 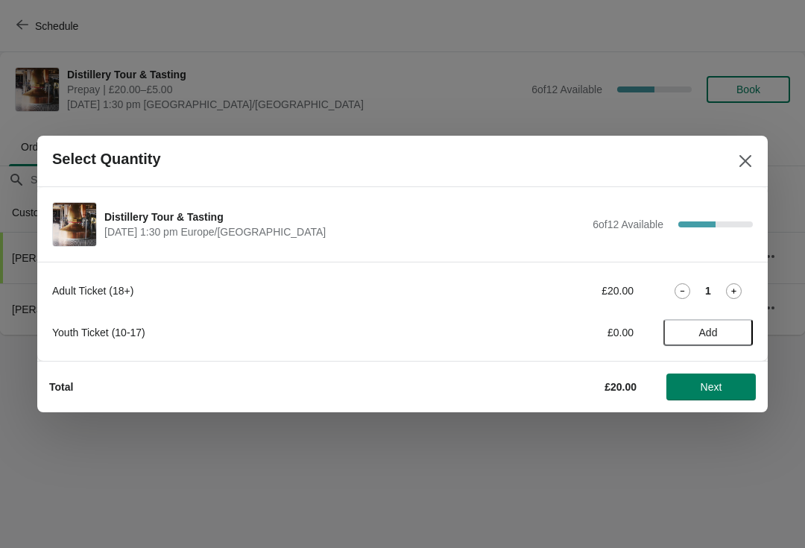 I want to click on strong: £20.00, so click(x=620, y=387).